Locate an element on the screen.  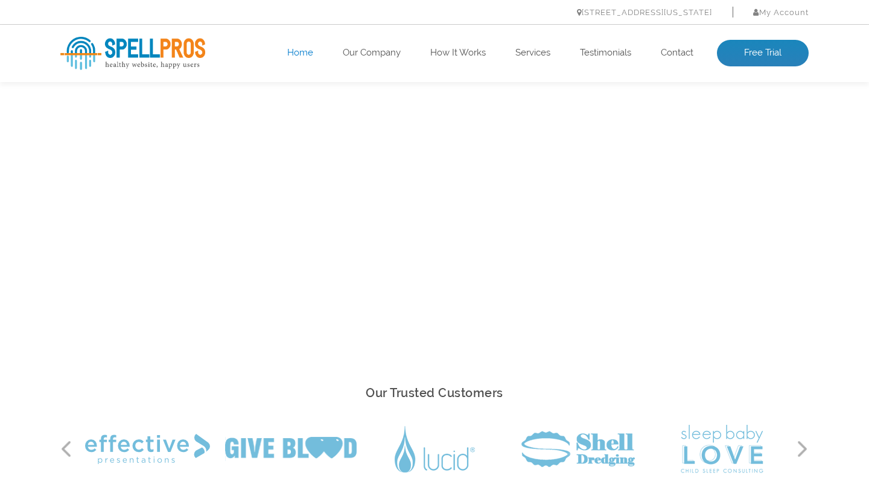
button: Previous is located at coordinates (66, 449).